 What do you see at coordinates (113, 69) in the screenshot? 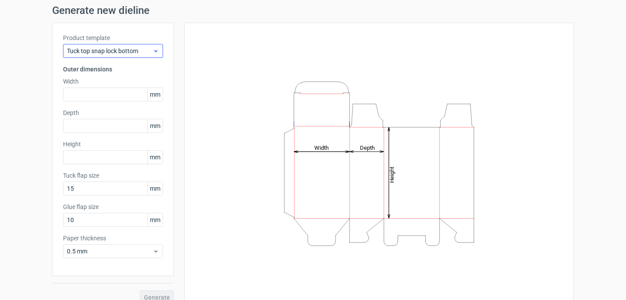
I see `h3: Outer dimensions` at bounding box center [113, 69].